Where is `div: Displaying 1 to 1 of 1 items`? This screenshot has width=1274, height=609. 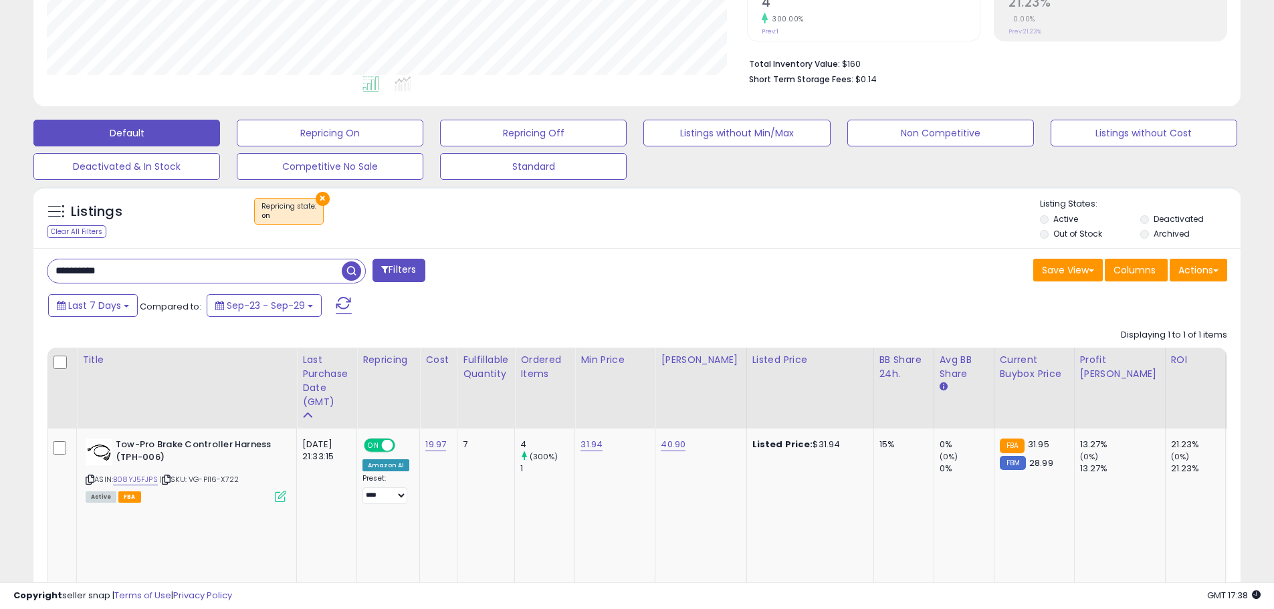 div: Displaying 1 to 1 of 1 items is located at coordinates (1174, 335).